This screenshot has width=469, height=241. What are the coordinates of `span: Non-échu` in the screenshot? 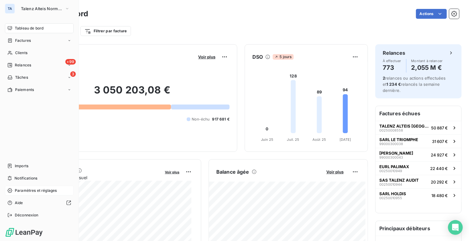 It's located at (200, 119).